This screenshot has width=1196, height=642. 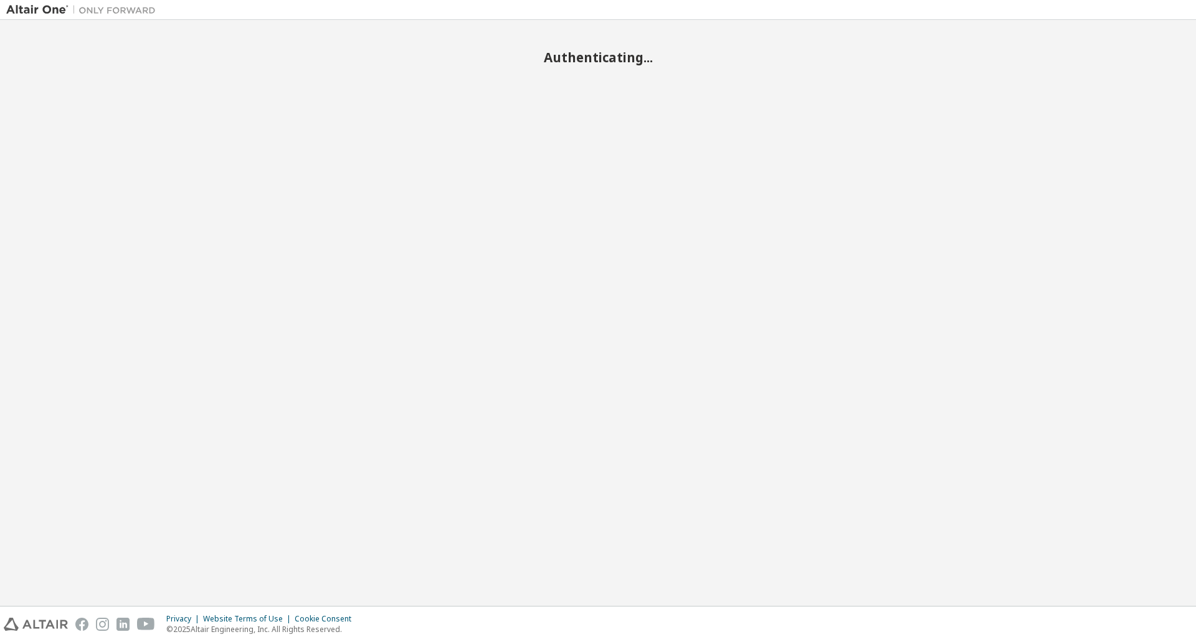 What do you see at coordinates (326, 619) in the screenshot?
I see `div: Cookie Consent` at bounding box center [326, 619].